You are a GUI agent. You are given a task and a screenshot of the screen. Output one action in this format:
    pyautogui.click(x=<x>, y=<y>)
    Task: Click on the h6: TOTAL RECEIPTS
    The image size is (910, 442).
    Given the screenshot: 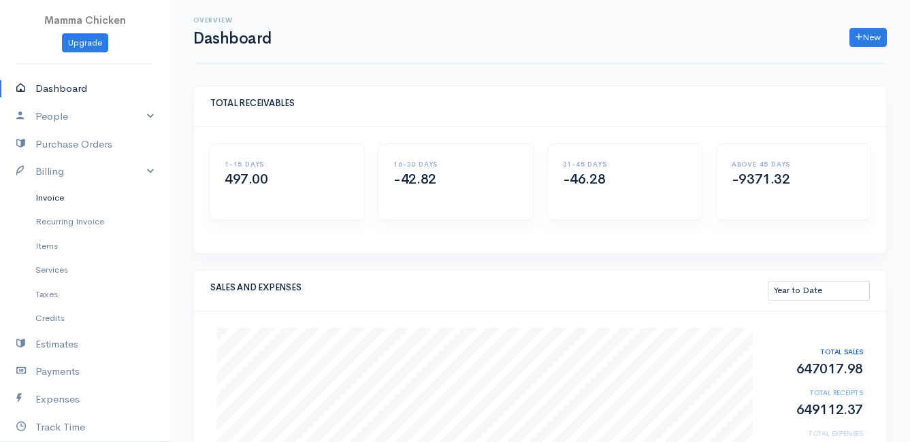 What is the action you would take?
    pyautogui.click(x=816, y=393)
    